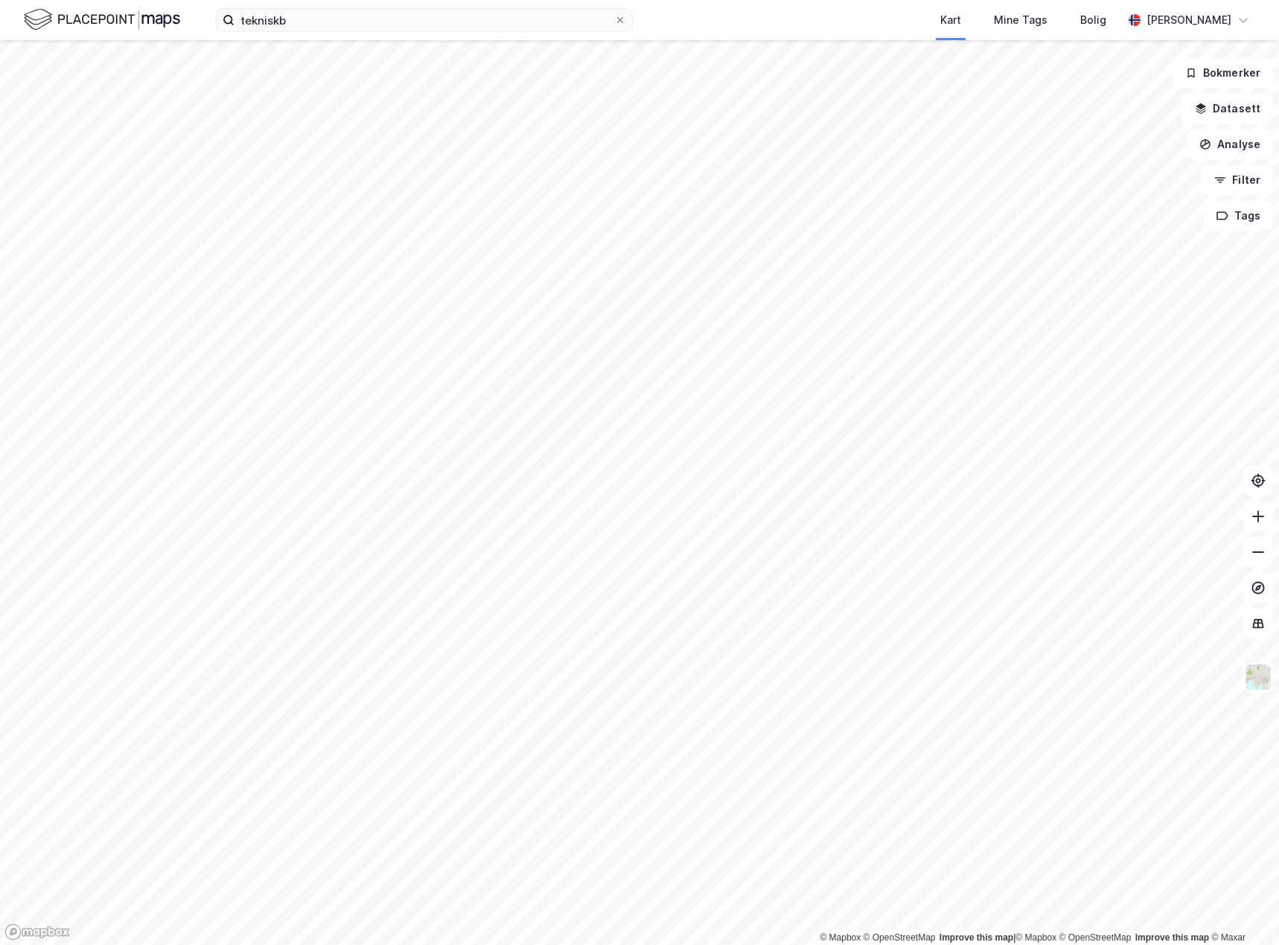  Describe the element at coordinates (1258, 677) in the screenshot. I see `img: Z` at that location.